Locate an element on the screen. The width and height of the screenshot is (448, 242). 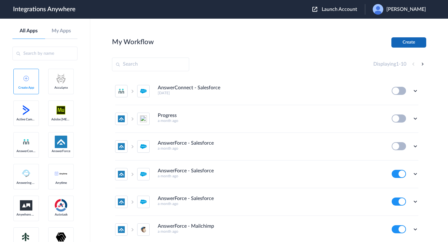
img: add-icon.svg is located at coordinates (26, 78).